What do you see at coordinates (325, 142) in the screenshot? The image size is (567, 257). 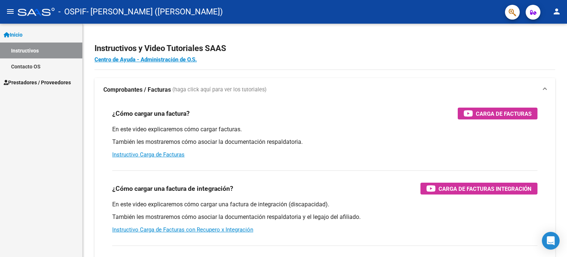 I see `p: También les mostraremos cómo asociar la documentación respaldatoria.` at bounding box center [325, 142].